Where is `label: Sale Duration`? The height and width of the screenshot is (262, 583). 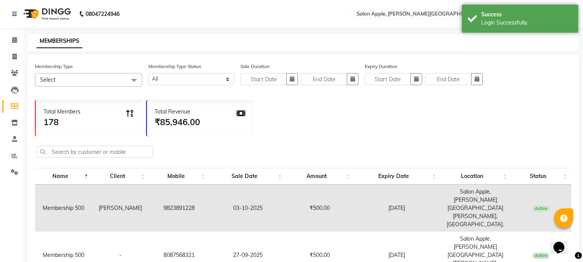
label: Sale Duration is located at coordinates (255, 66).